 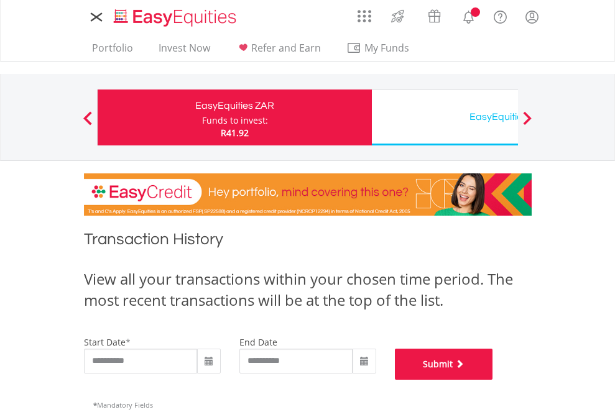 What do you see at coordinates (386, 48) in the screenshot?
I see `span: My Funds` at bounding box center [386, 48].